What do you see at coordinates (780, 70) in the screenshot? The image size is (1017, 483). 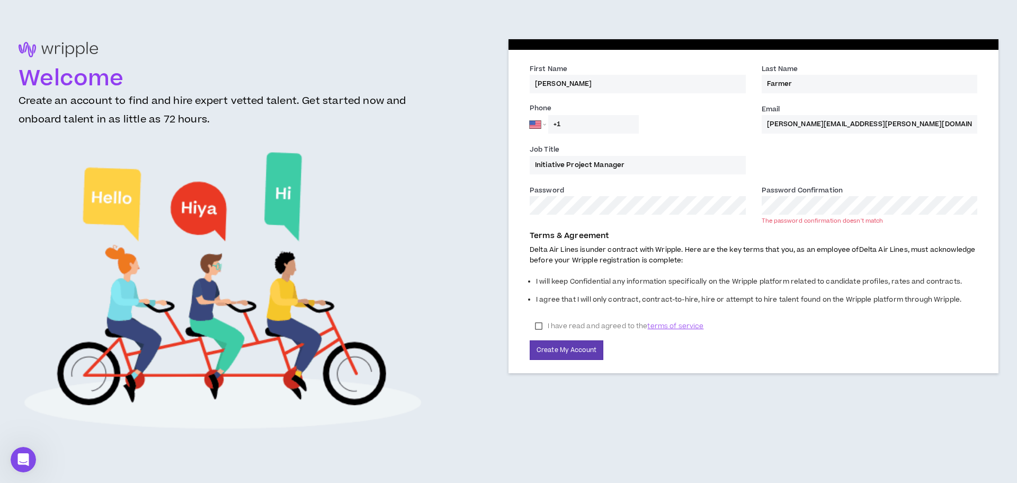 I see `label: Last Name` at bounding box center [780, 70].